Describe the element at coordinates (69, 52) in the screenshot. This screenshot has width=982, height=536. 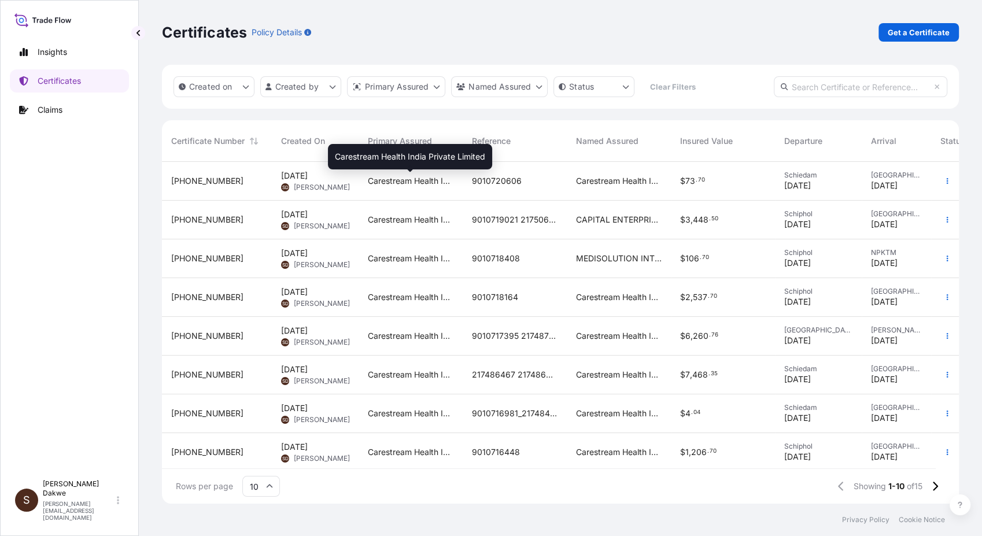
I see `a: Insights` at that location.